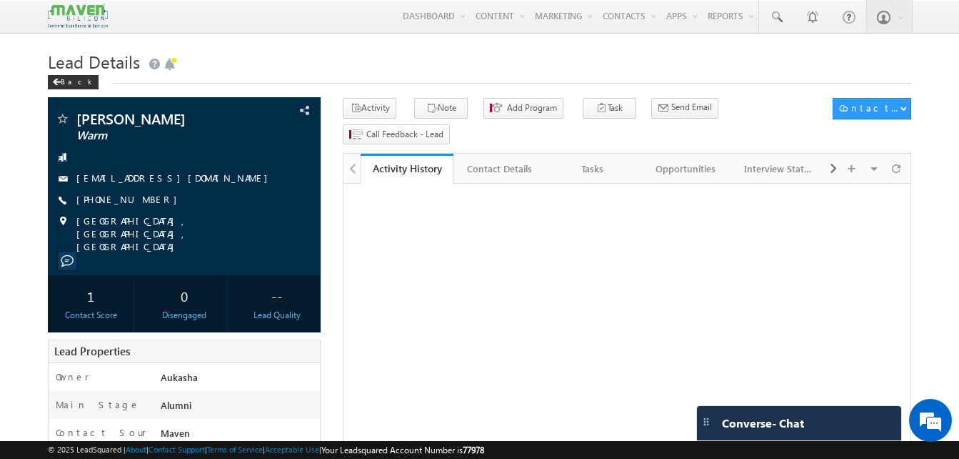 The height and width of the screenshot is (459, 959). What do you see at coordinates (396, 134) in the screenshot?
I see `button: Call Feedback - Lead` at bounding box center [396, 134].